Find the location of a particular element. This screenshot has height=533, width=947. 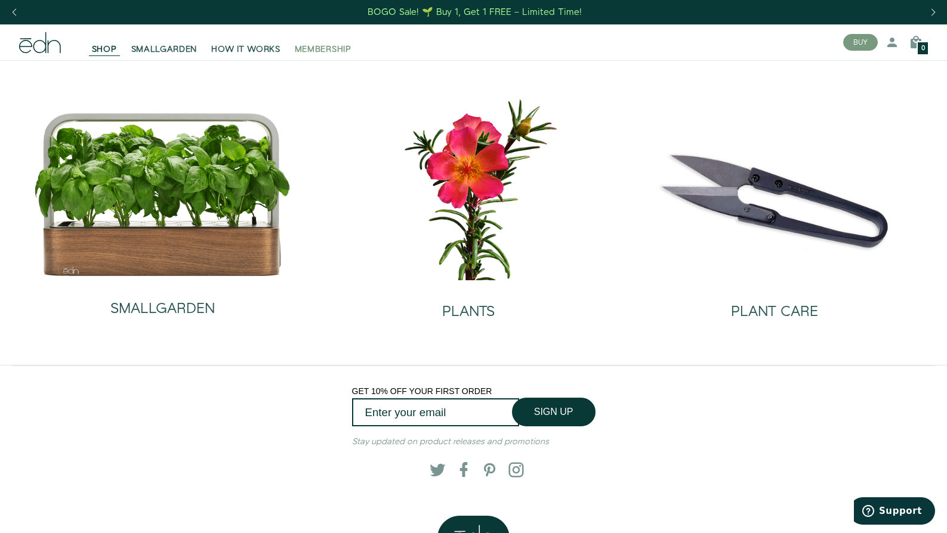

a: SHOP is located at coordinates (104, 42).